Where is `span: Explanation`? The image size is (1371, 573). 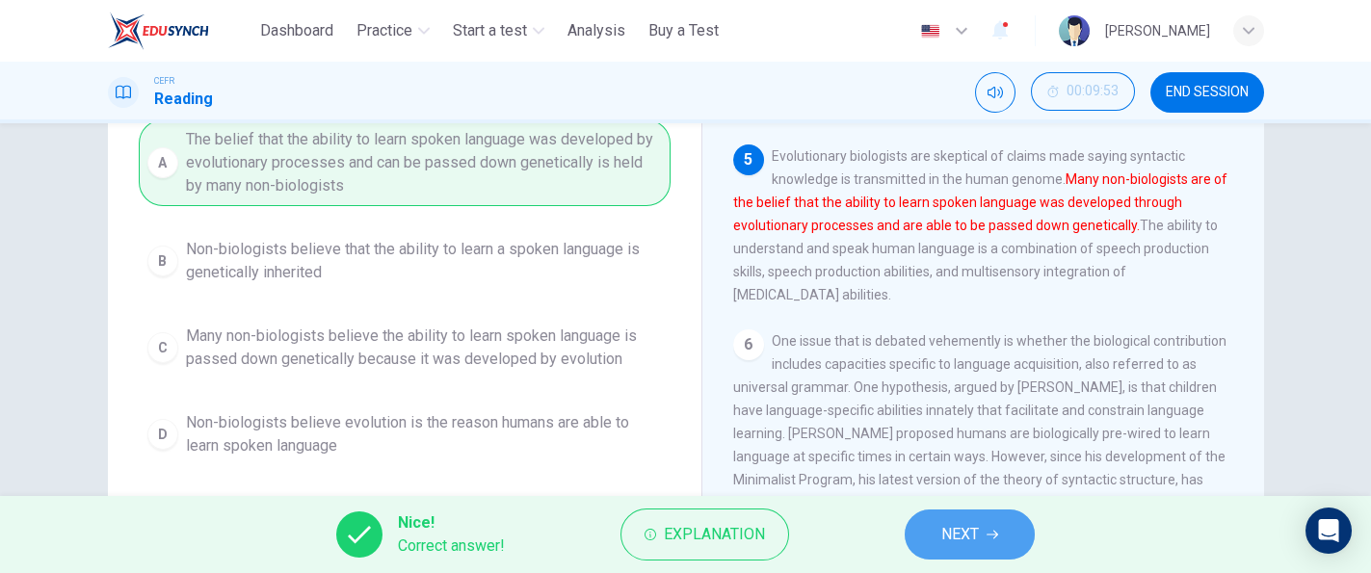 span: Explanation is located at coordinates (714, 535).